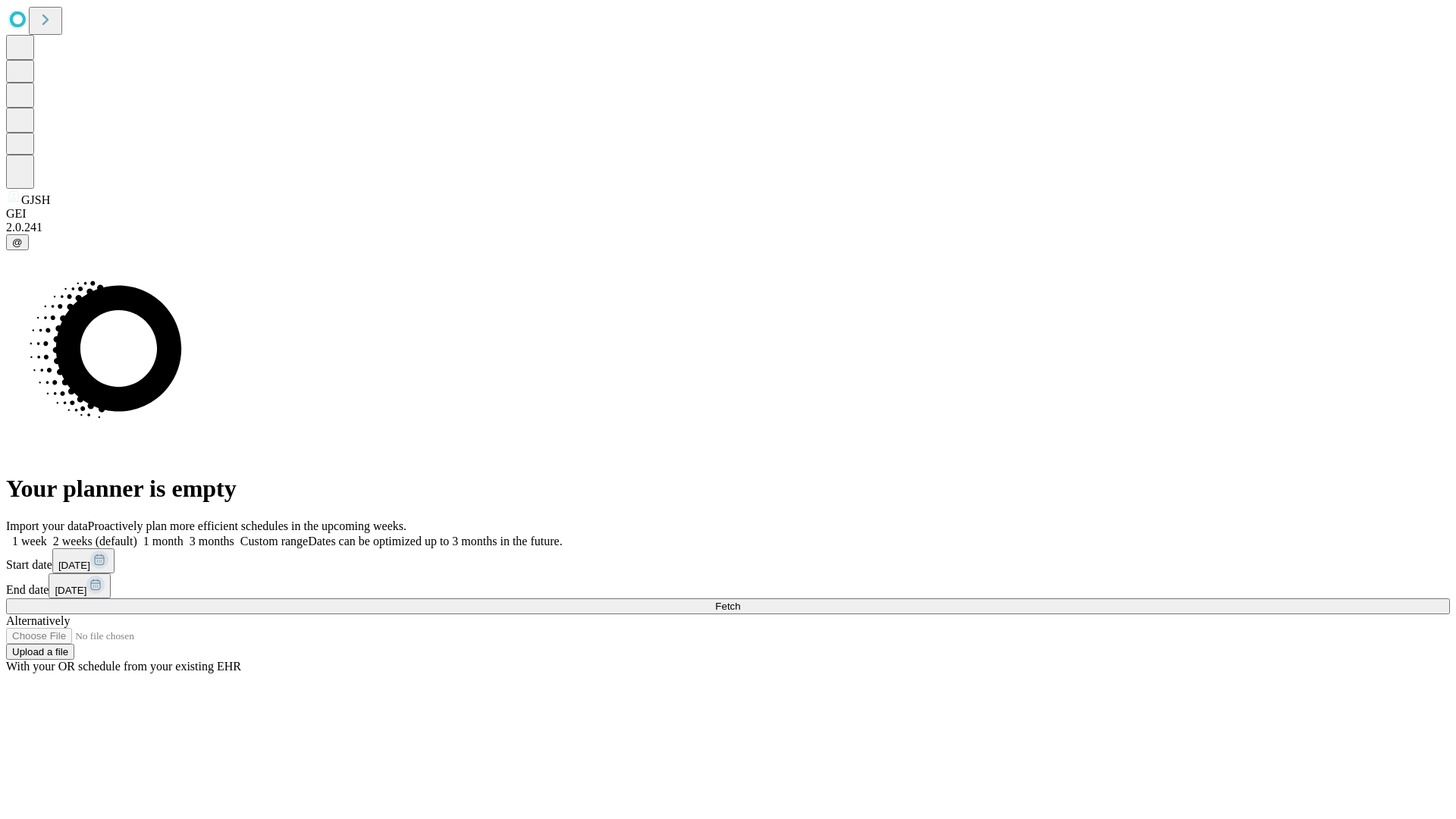 Image resolution: width=1456 pixels, height=819 pixels. Describe the element at coordinates (29, 540) in the screenshot. I see `span: 1 week` at that location.